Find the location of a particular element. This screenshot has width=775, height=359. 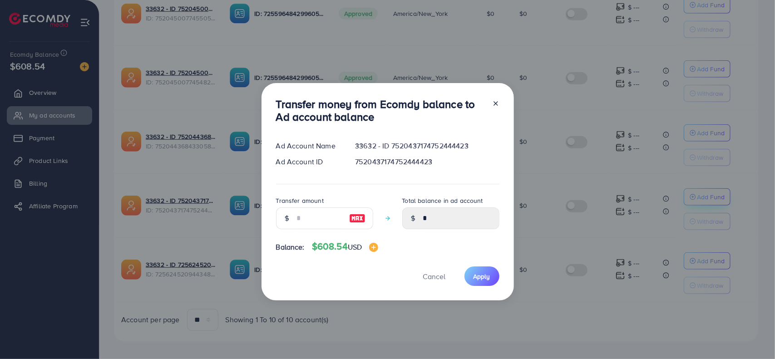

span: Balance: is located at coordinates (290, 247).